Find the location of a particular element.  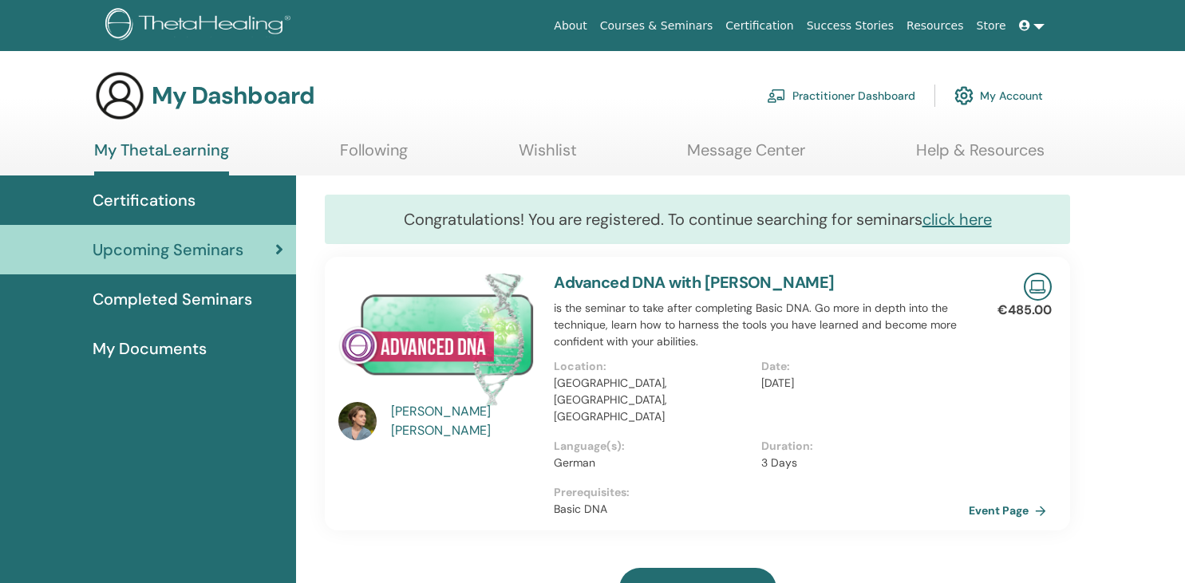

a: Resources is located at coordinates (935, 26).